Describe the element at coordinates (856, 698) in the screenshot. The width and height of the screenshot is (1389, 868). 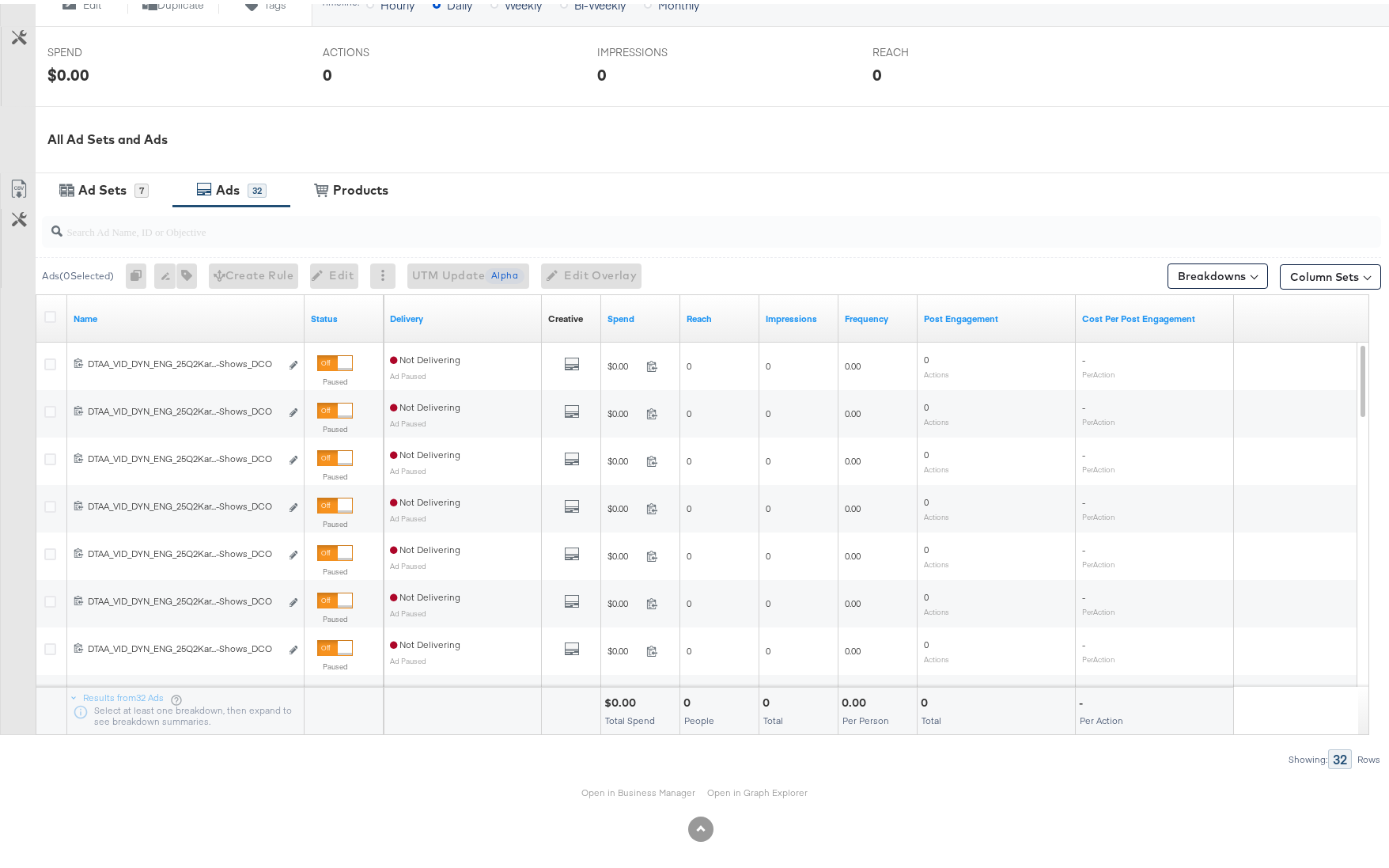
I see `div: 0.00` at that location.